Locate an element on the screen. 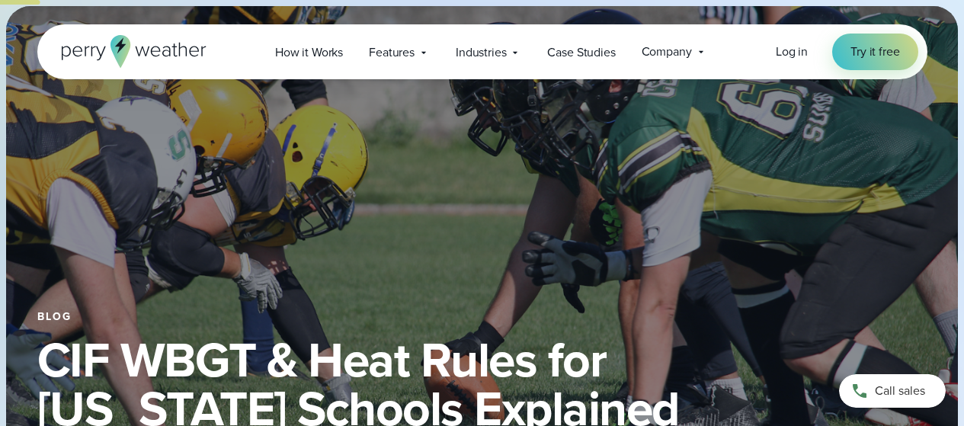 This screenshot has width=964, height=426. span: Industries is located at coordinates (481, 53).